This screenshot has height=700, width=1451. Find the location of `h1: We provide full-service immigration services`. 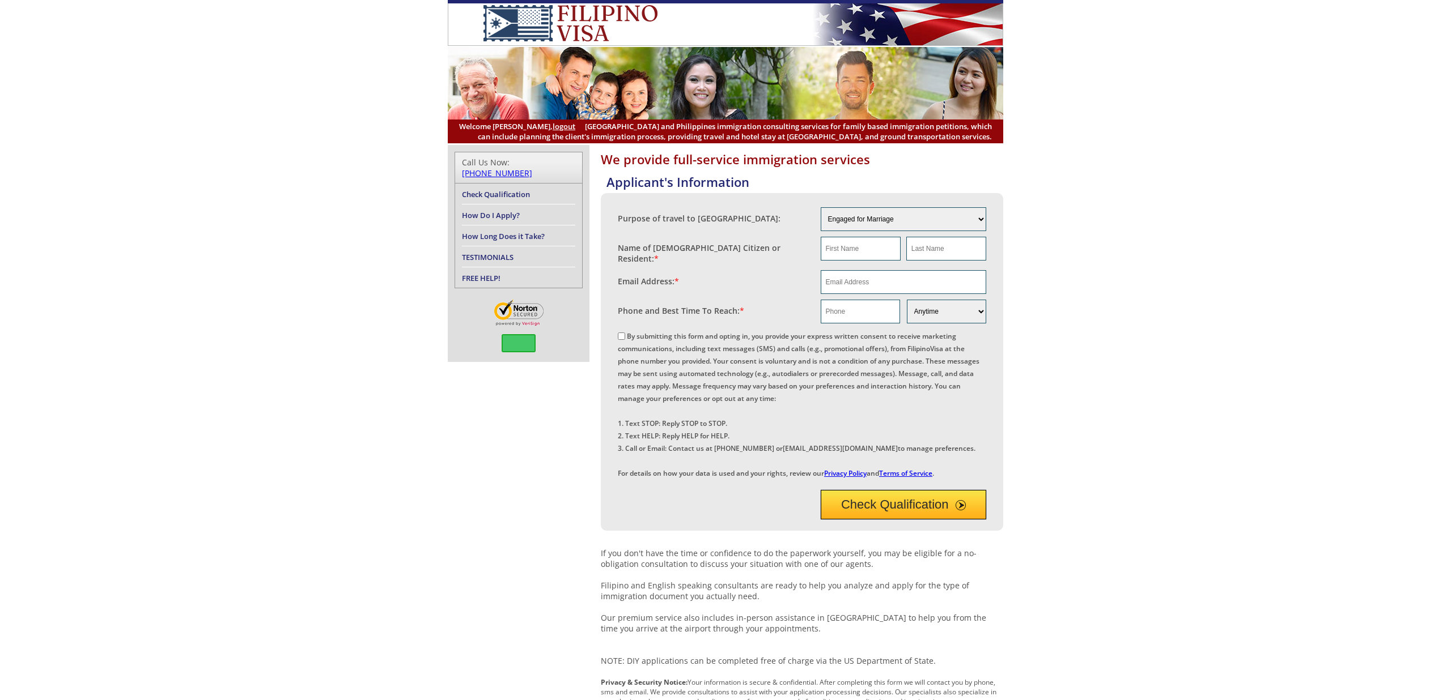

h1: We provide full-service immigration services is located at coordinates (802, 159).